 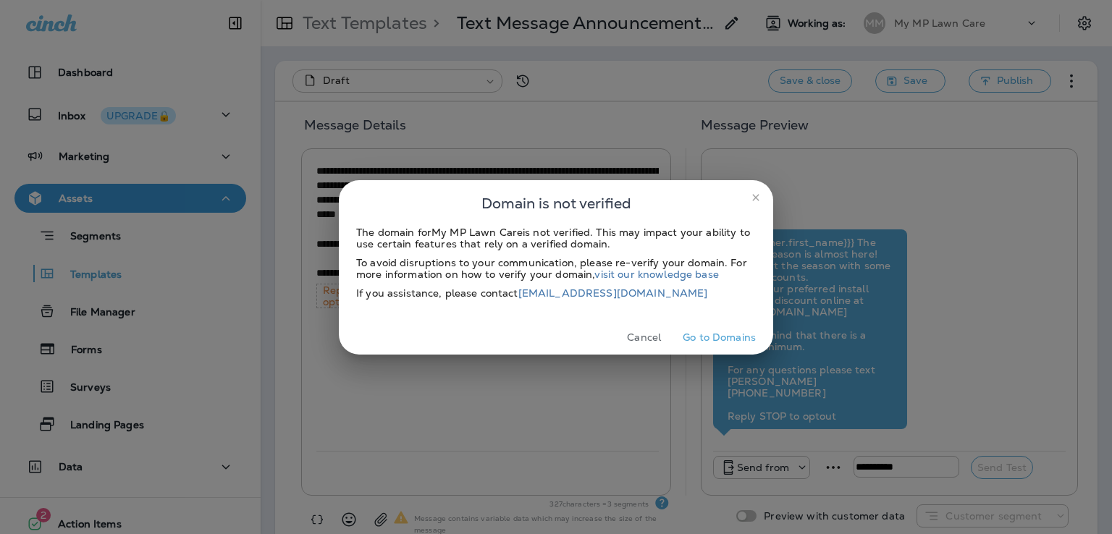 I want to click on button: Cancel, so click(x=644, y=337).